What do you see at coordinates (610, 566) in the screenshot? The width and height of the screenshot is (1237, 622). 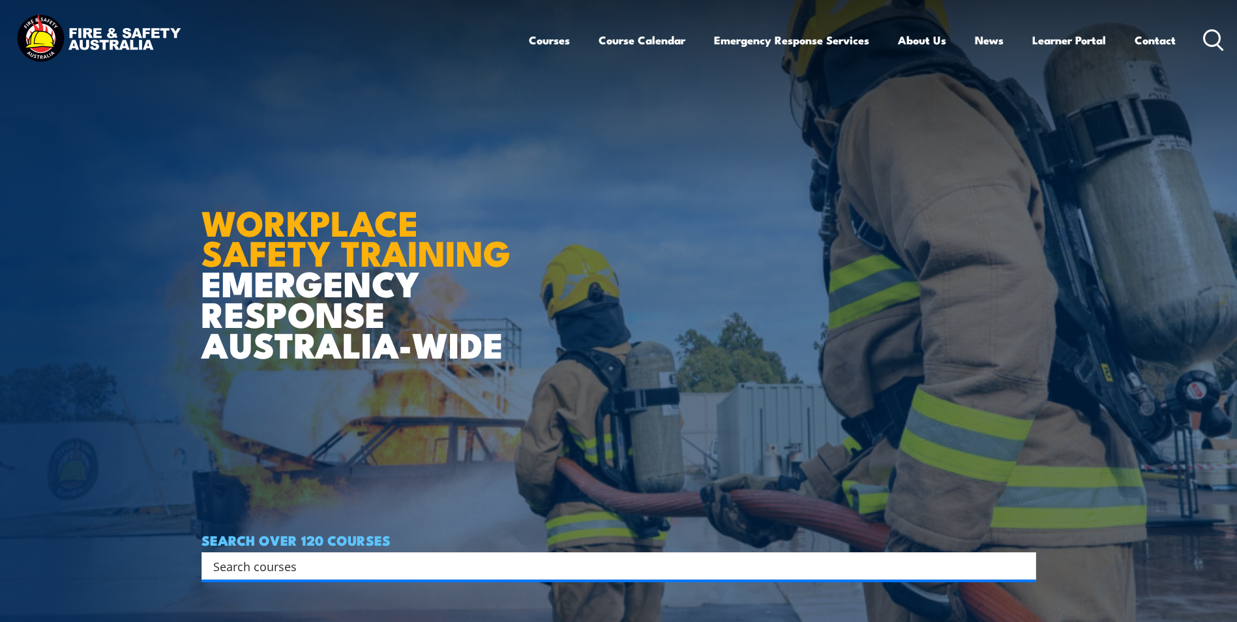 I see `input: Search input` at bounding box center [610, 566].